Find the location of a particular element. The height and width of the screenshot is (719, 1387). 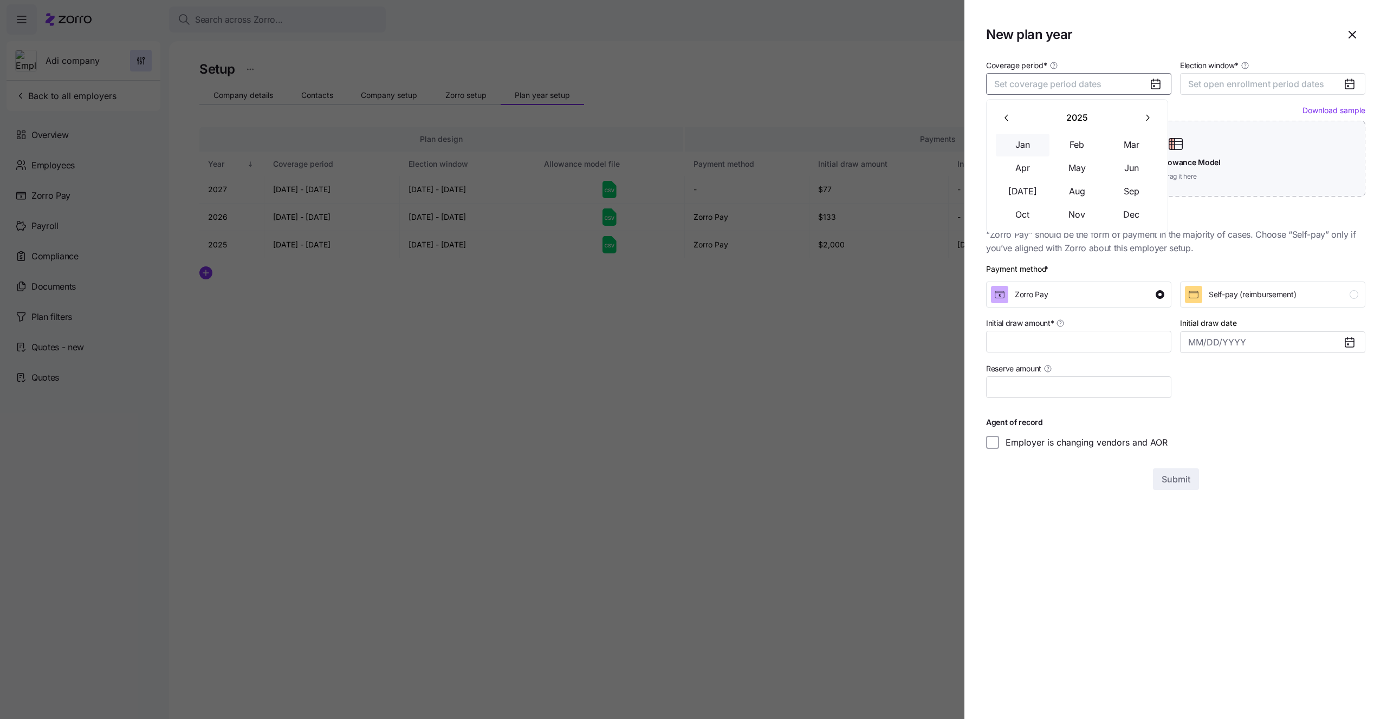

button: Apr is located at coordinates (1023, 168).